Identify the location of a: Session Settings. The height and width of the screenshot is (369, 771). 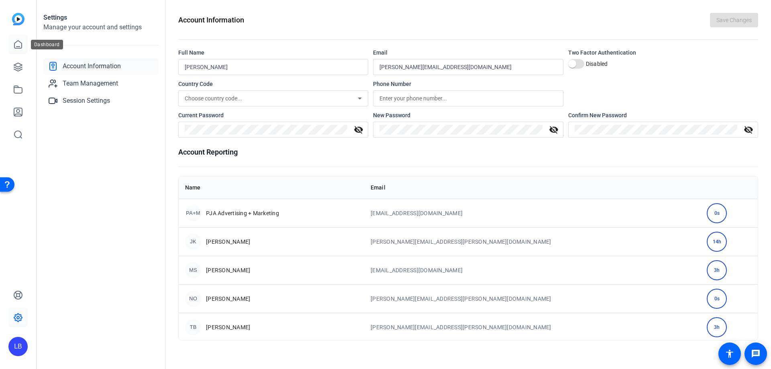
(101, 101).